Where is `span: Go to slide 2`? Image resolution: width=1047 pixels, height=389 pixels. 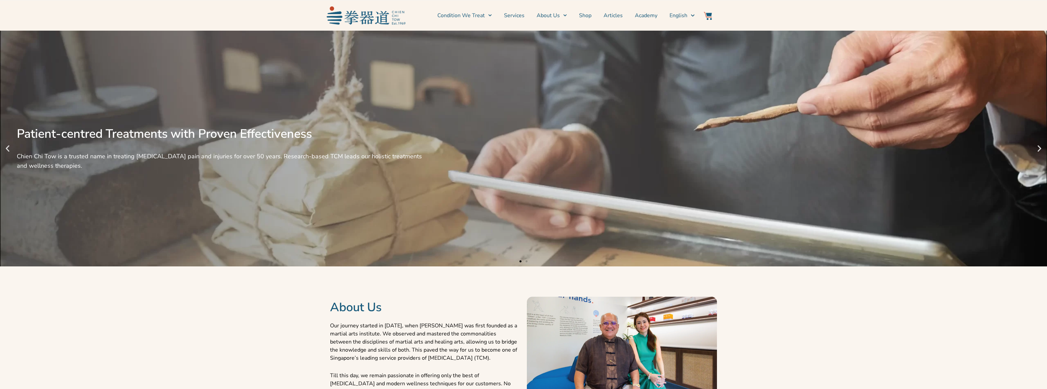
span: Go to slide 2 is located at coordinates (526, 261).